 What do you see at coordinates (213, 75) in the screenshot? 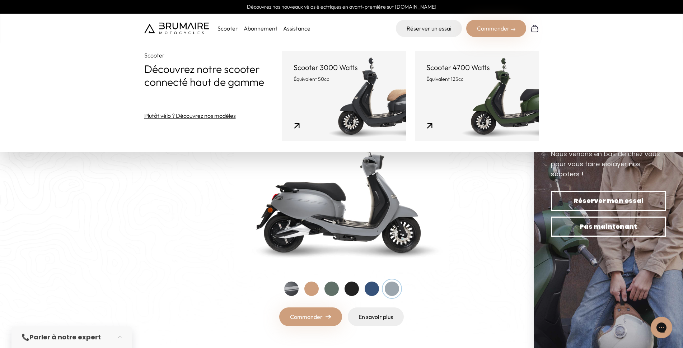
I see `p: Découvrez notre scooter connecté haut de gamme` at bounding box center [213, 75].